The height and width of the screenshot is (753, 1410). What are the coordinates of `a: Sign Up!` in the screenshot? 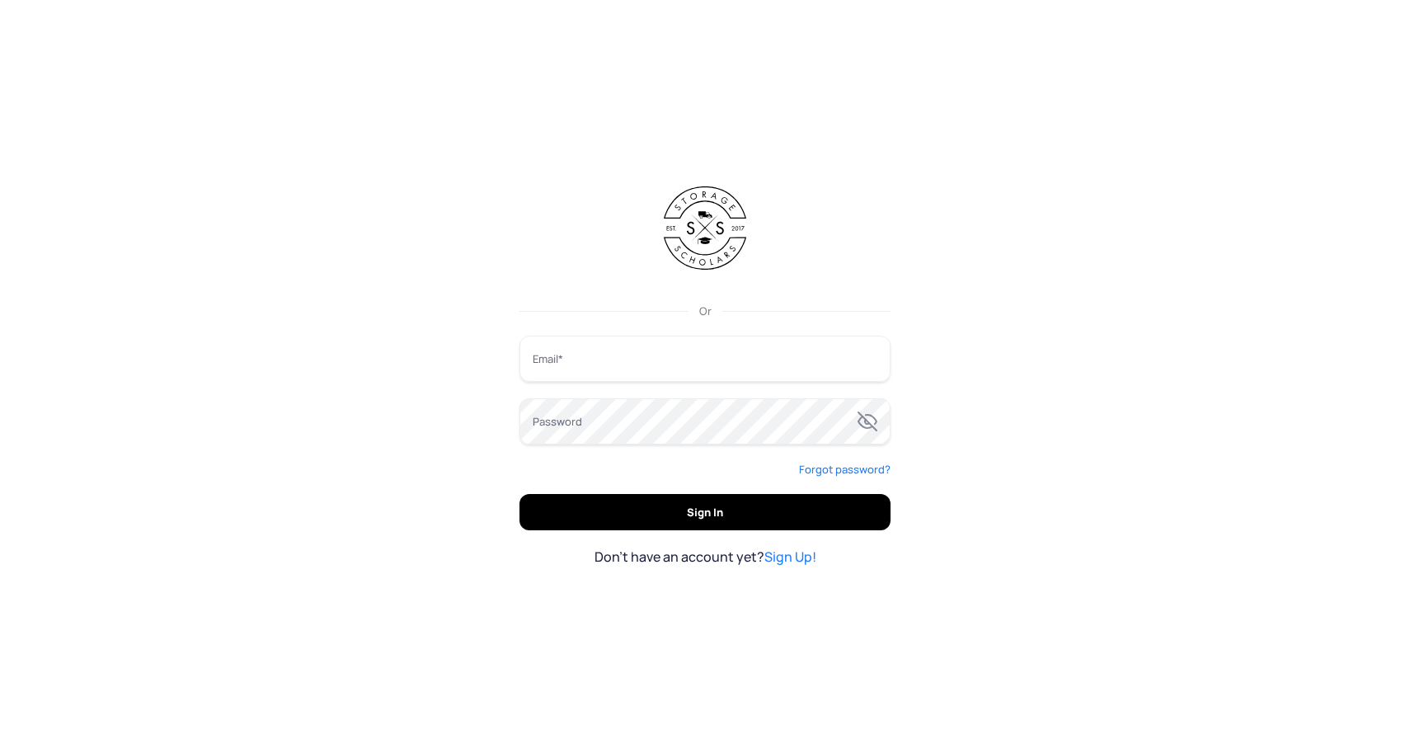 It's located at (790, 556).